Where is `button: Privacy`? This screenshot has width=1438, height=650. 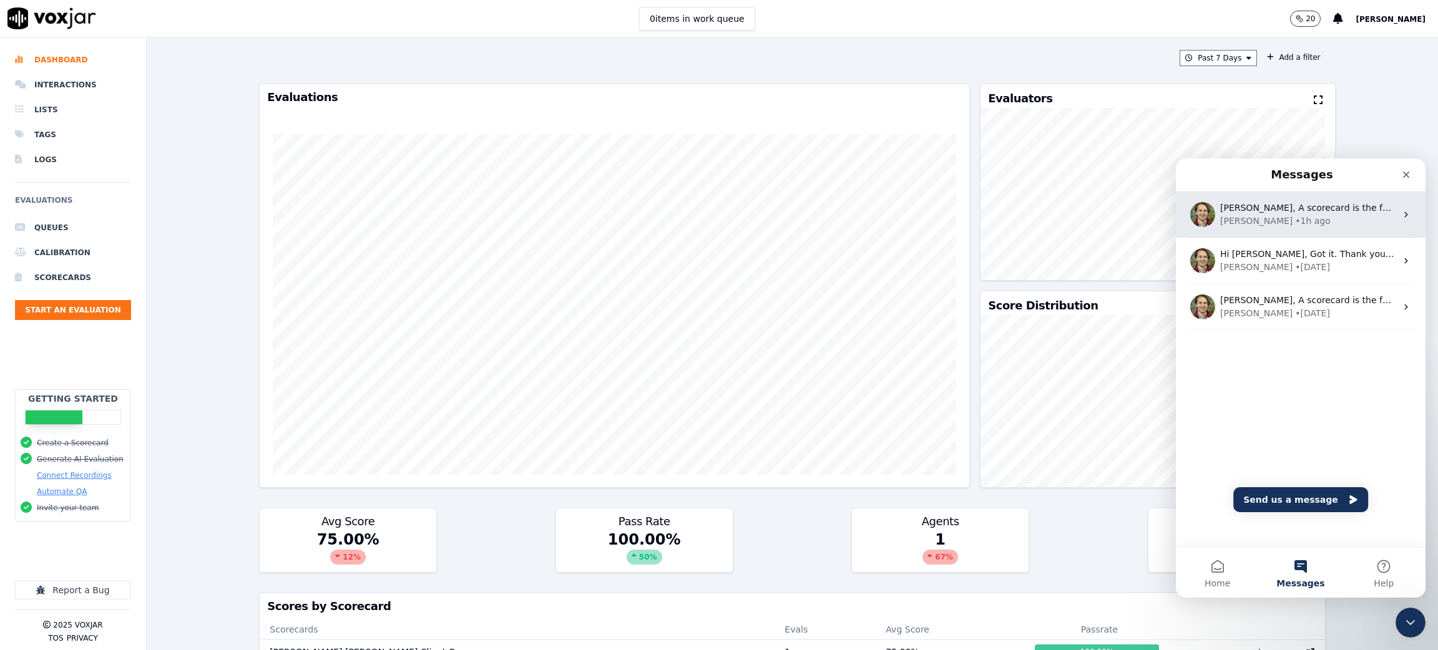
button: Privacy is located at coordinates (82, 639).